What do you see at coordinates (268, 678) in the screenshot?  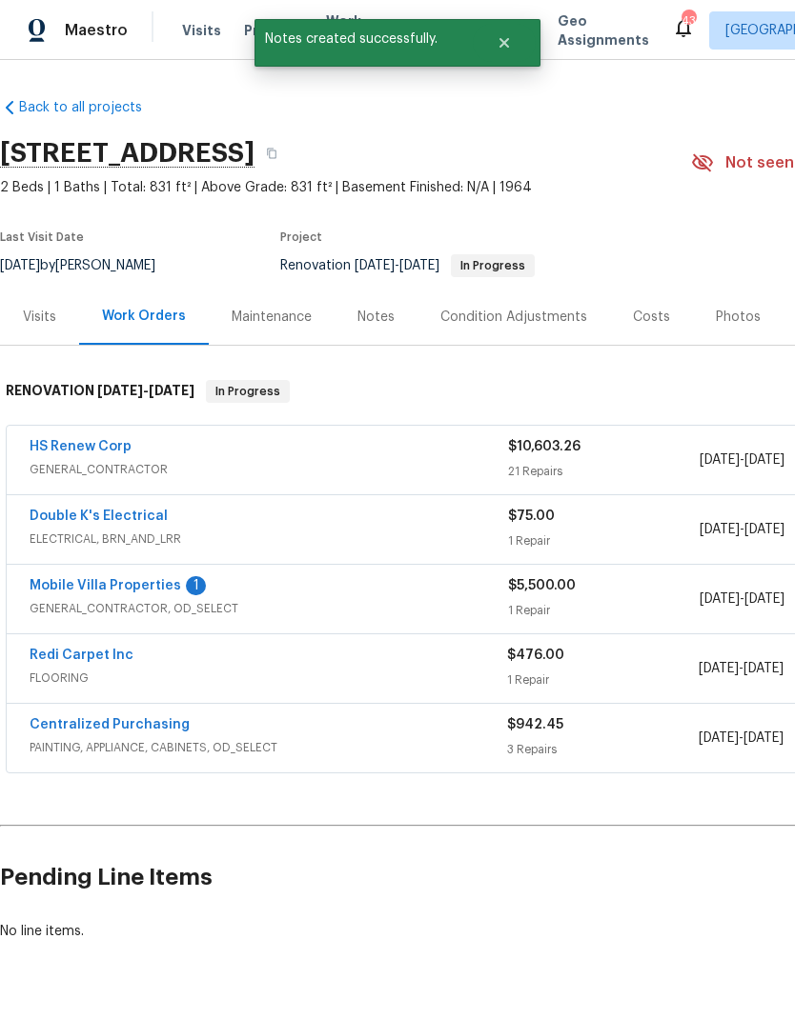 I see `span: FLOORING` at bounding box center [268, 678].